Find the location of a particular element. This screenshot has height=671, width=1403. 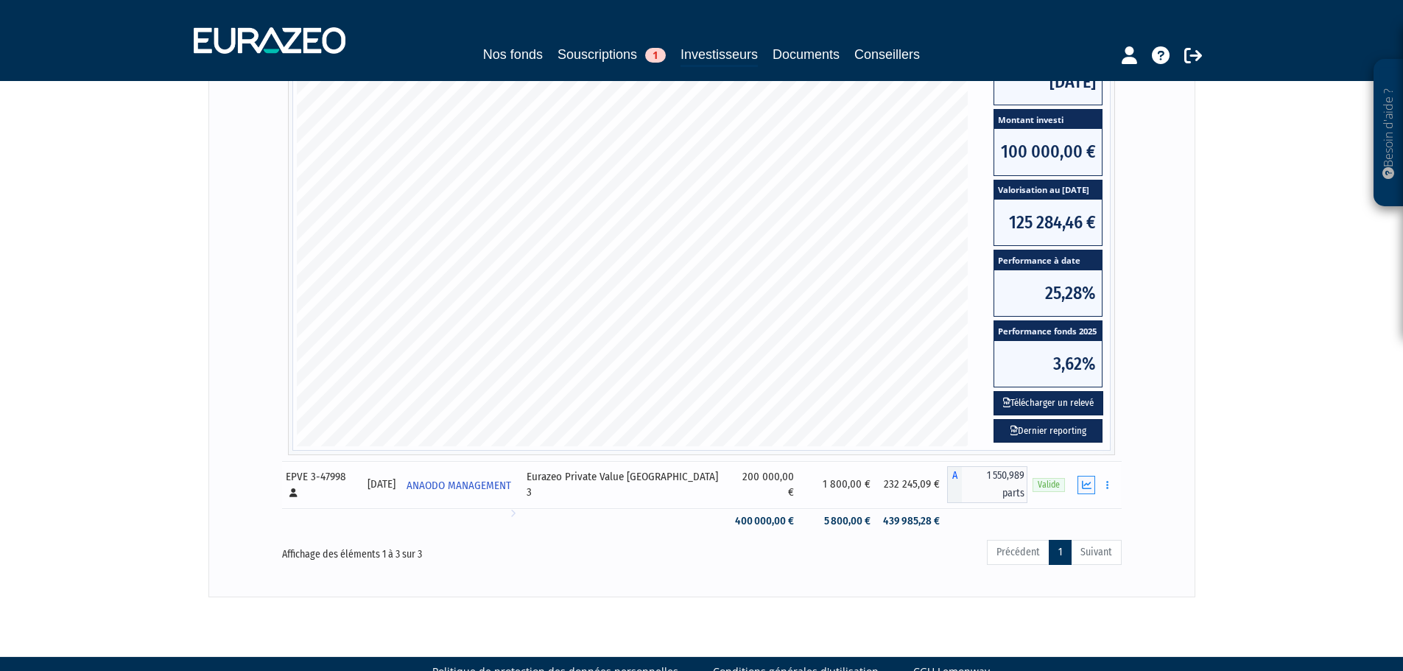

span: 25,28% is located at coordinates (1048, 293).